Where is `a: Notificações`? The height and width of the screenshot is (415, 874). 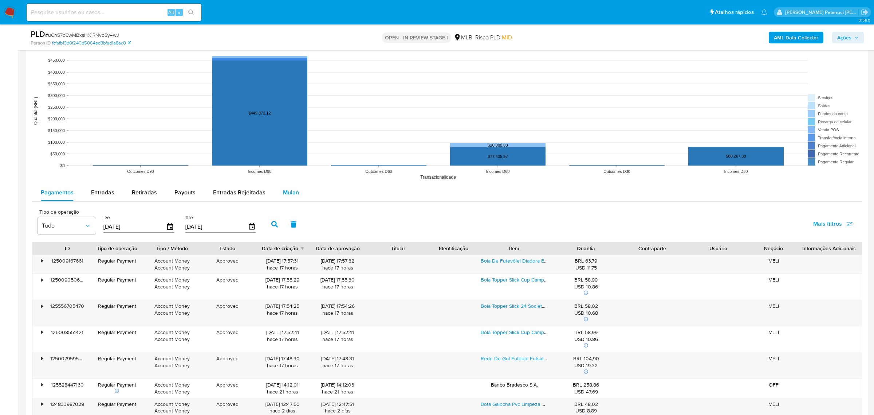
a: Notificações is located at coordinates (764, 12).